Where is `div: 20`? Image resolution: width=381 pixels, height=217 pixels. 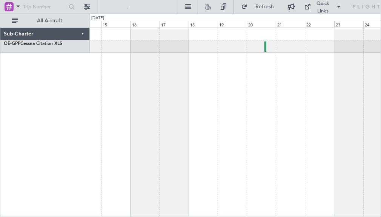 div: 20 is located at coordinates (261, 24).